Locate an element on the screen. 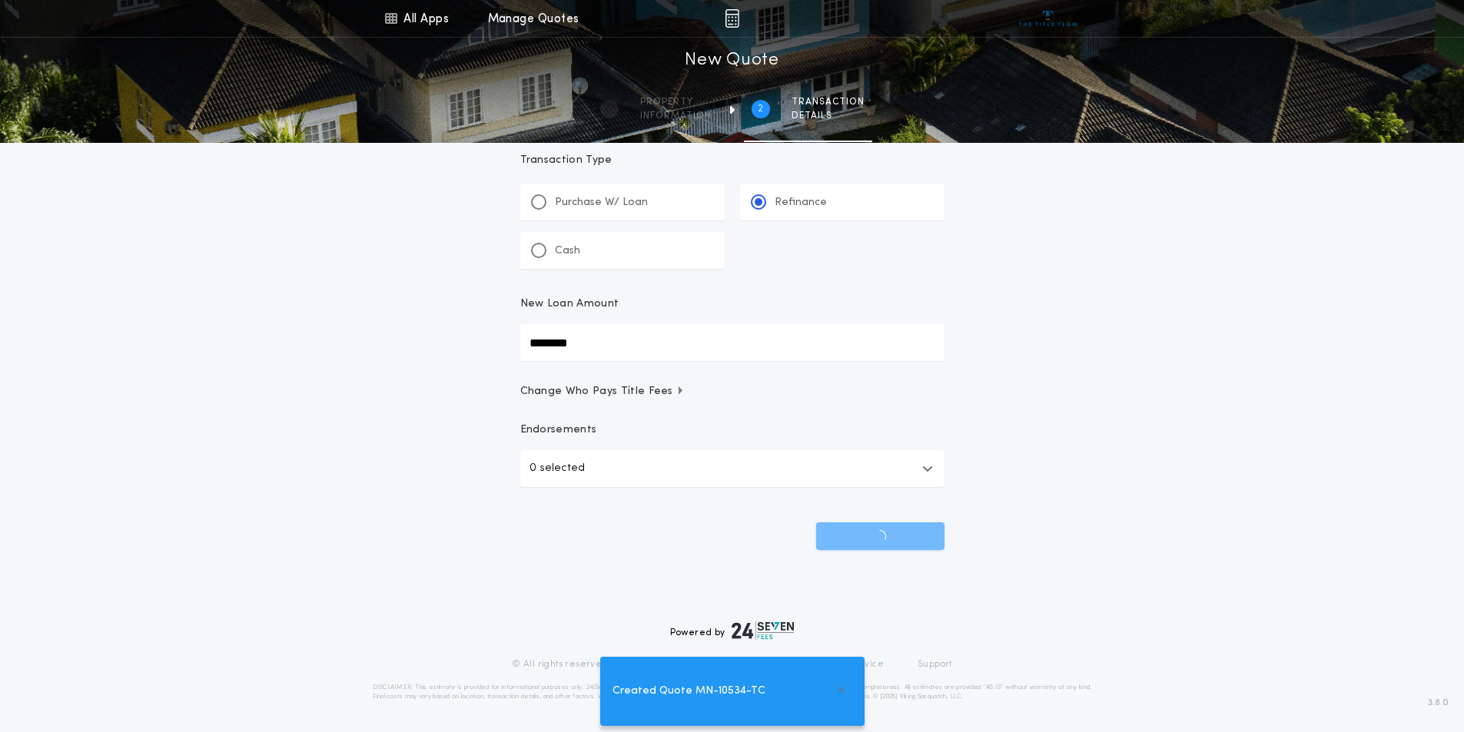  button: Change Who Pays Title Fees is located at coordinates (732, 392).